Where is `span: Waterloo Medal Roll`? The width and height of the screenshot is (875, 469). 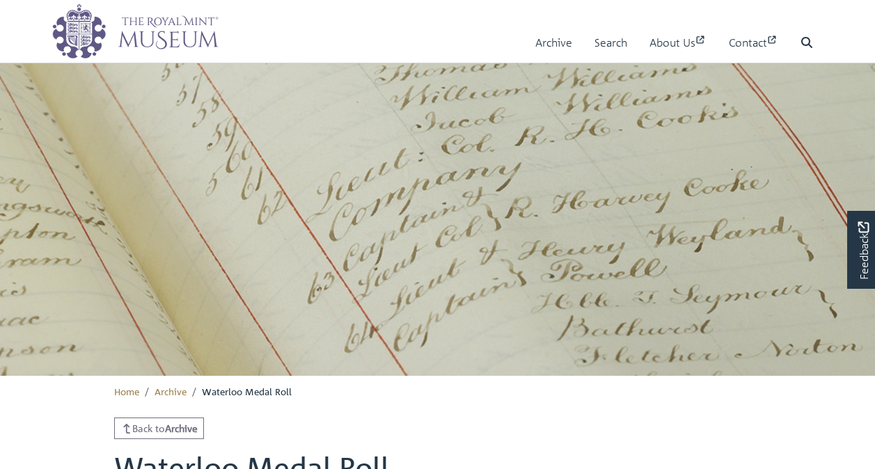
span: Waterloo Medal Roll is located at coordinates (246, 391).